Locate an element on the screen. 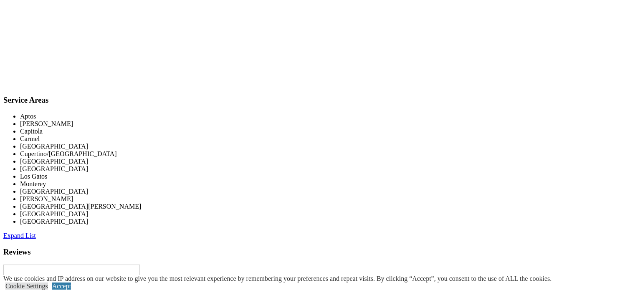  li: Capitola is located at coordinates (326, 131).